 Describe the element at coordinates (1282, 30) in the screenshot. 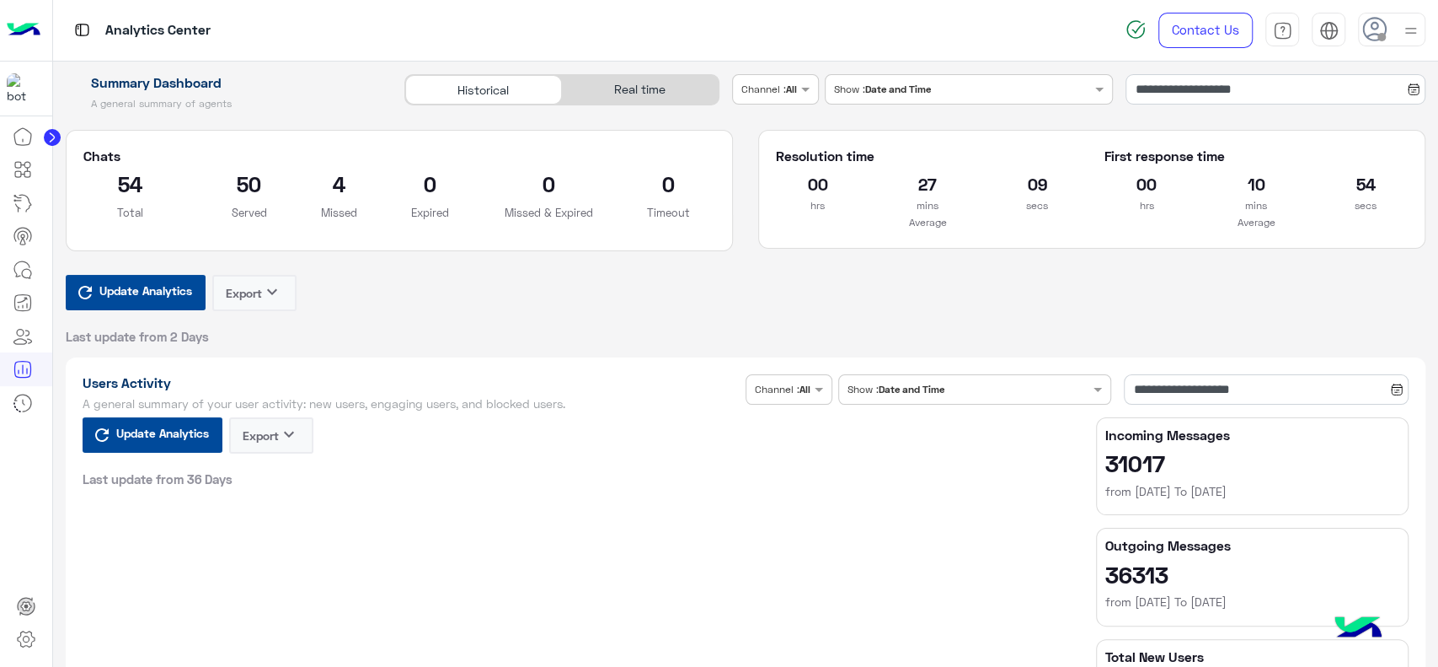

I see `a: tab` at that location.